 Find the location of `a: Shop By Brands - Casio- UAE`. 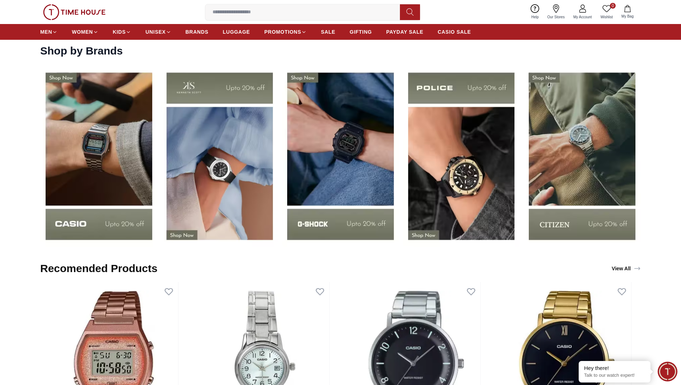

a: Shop By Brands - Casio- UAE is located at coordinates (220, 156).